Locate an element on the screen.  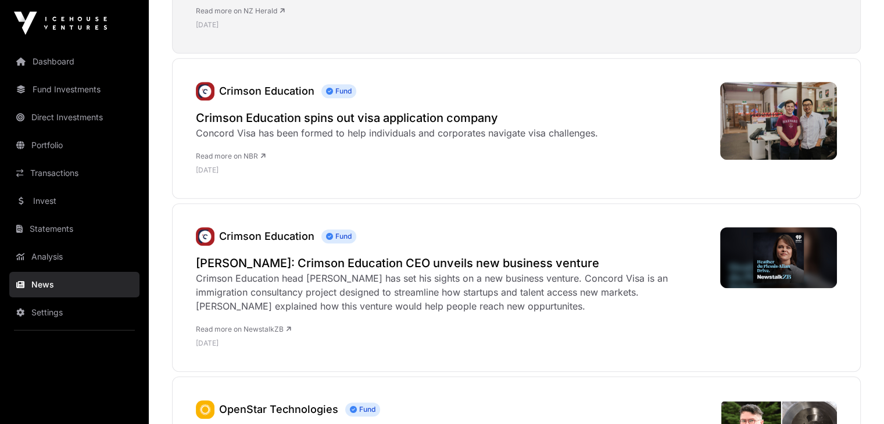
a: Fund Investments is located at coordinates (74, 90).